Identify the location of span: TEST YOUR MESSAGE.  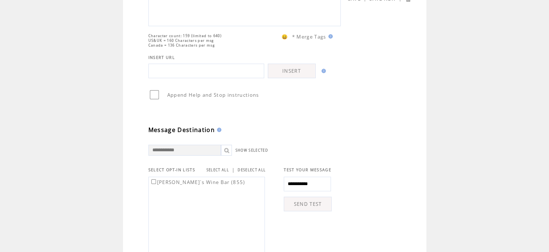
(308, 170).